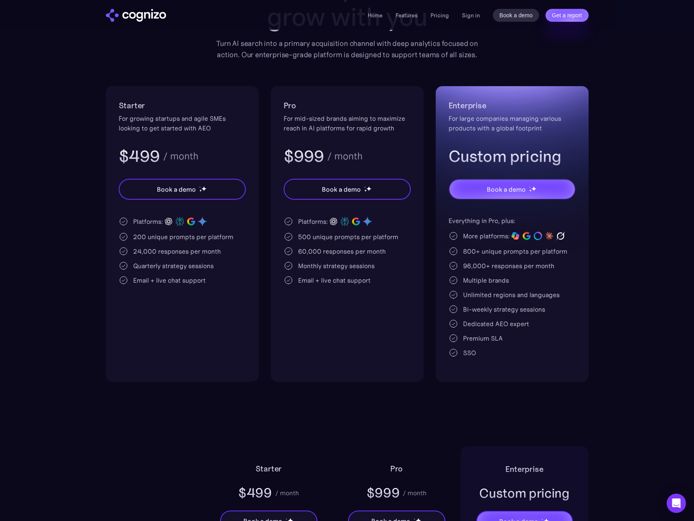  I want to click on div: Dedicated AEO expert, so click(496, 323).